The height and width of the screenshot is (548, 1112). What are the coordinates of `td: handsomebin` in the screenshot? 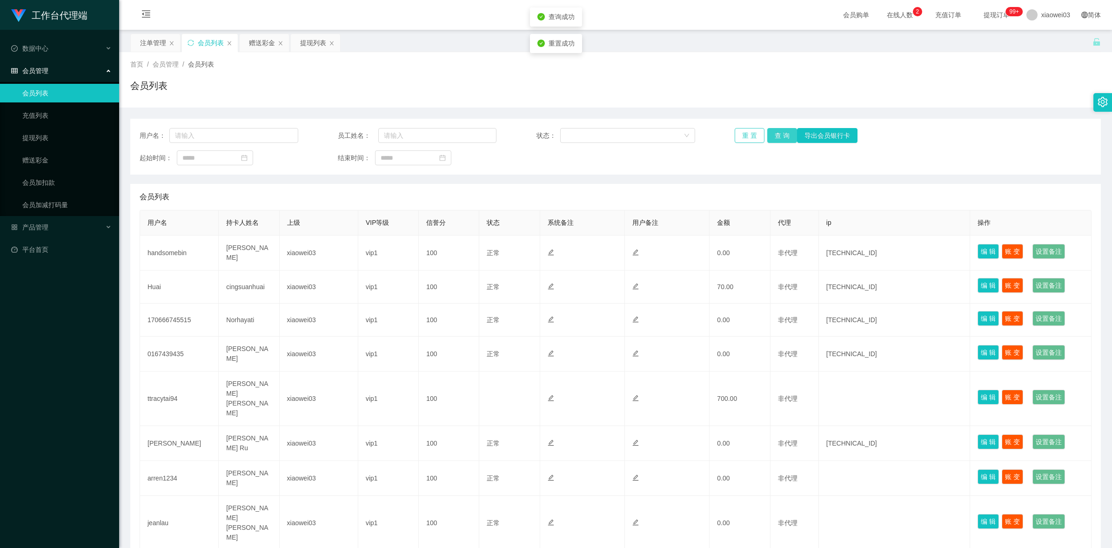 It's located at (179, 253).